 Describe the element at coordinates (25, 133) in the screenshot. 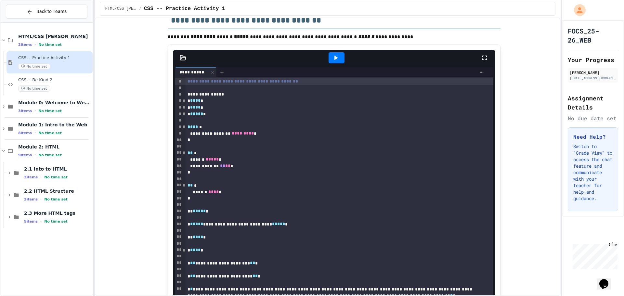

I see `span: 8 items` at that location.